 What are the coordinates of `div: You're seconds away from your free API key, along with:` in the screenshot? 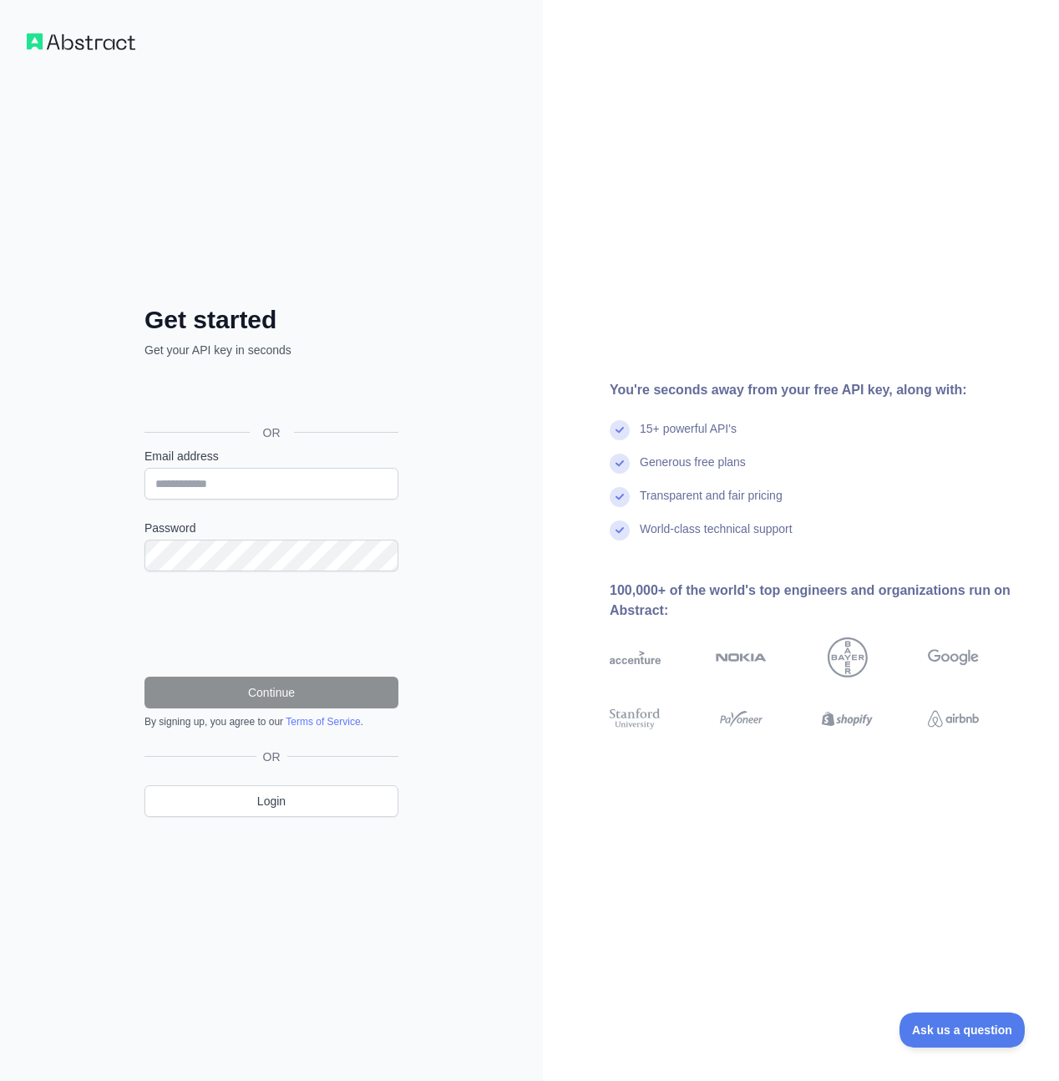 It's located at (821, 390).